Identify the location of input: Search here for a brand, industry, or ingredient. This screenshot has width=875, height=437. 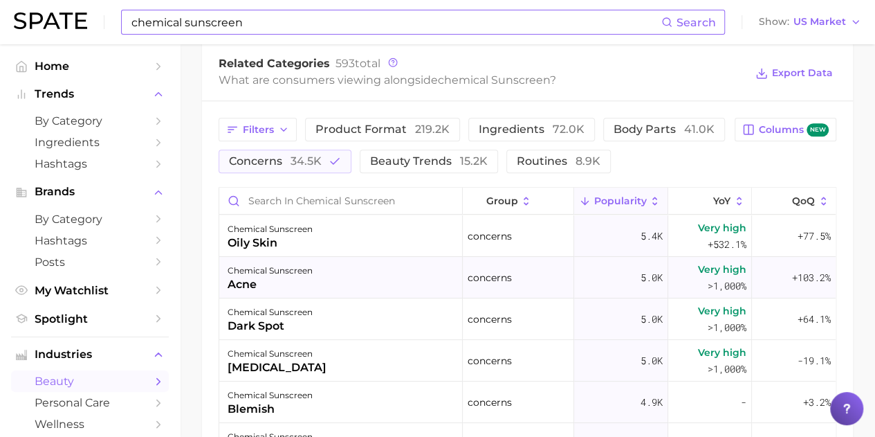
(396, 22).